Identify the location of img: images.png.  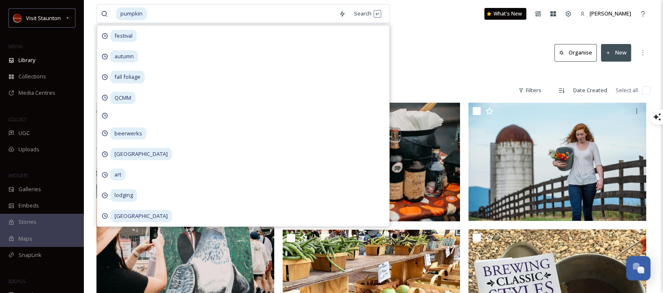
(18, 18).